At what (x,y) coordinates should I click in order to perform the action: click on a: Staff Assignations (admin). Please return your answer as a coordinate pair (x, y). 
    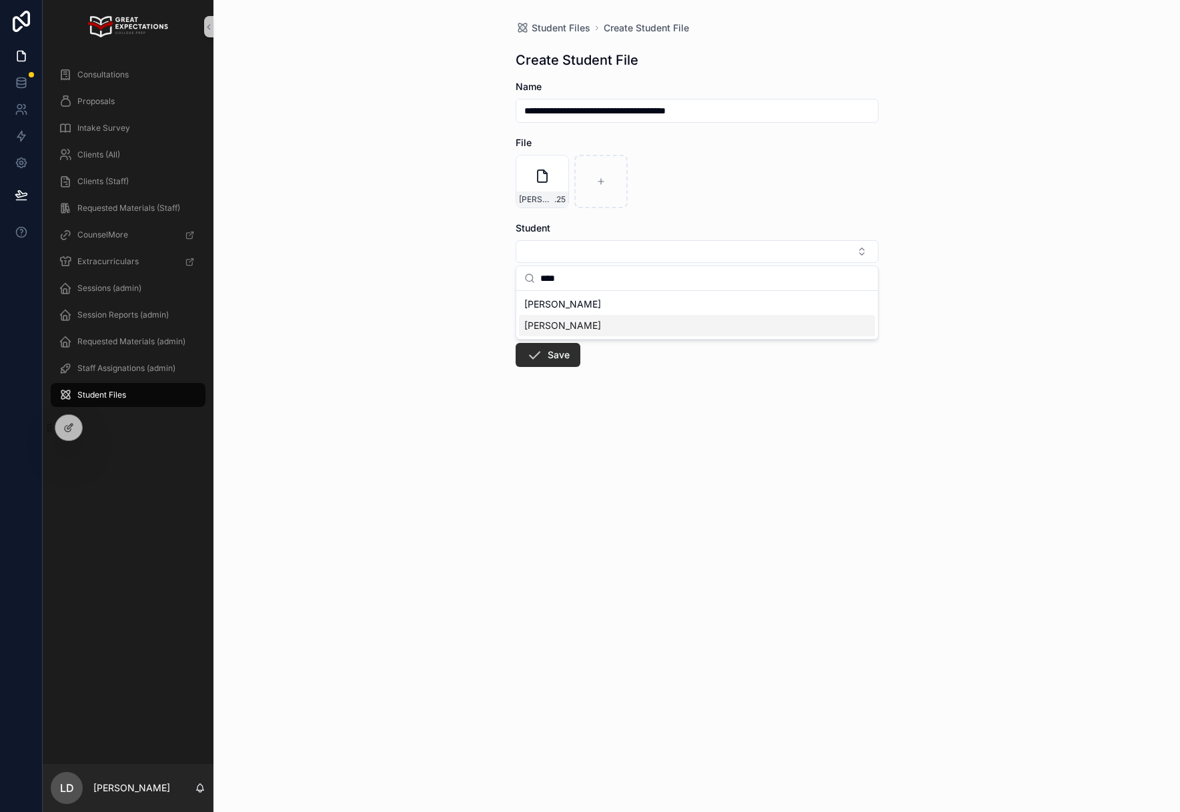
    Looking at the image, I should click on (128, 368).